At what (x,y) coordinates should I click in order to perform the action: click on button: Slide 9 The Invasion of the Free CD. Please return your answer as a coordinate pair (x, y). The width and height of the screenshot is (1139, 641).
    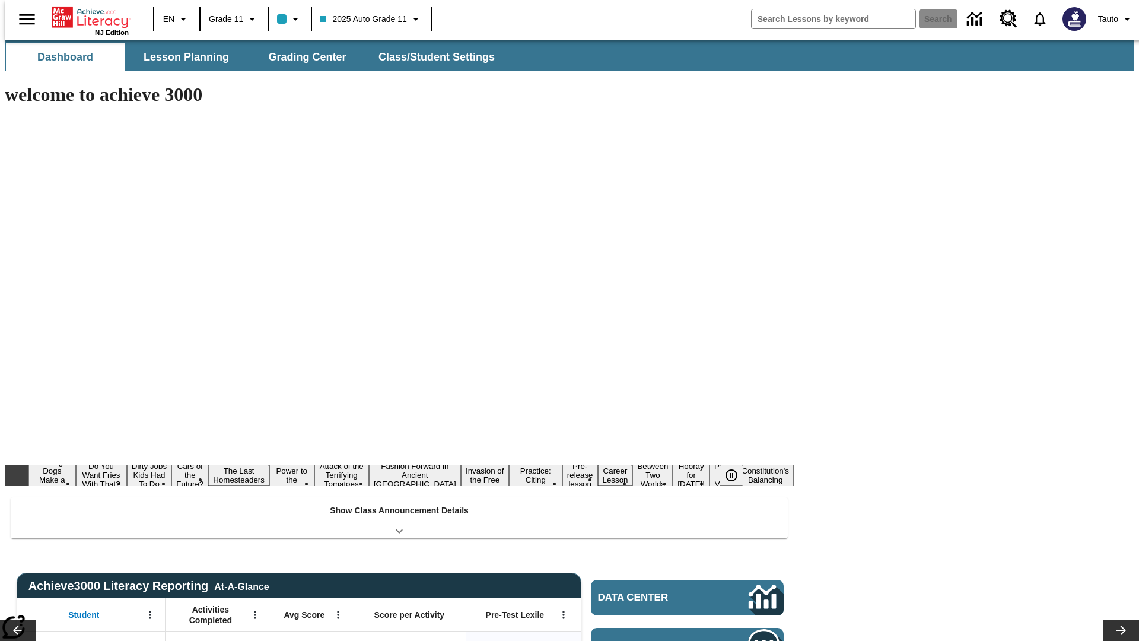
    Looking at the image, I should click on (485, 475).